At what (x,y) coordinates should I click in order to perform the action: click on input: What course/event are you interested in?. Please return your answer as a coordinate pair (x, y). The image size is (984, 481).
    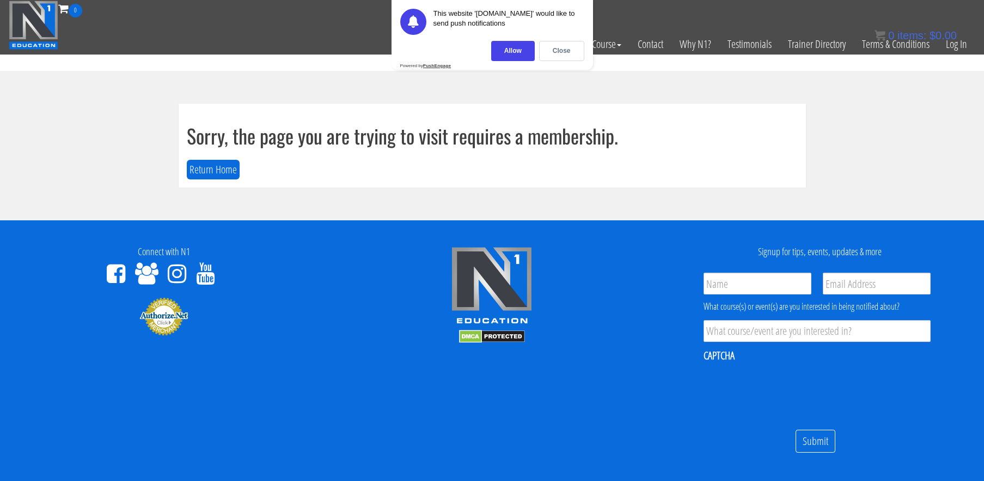
    Looking at the image, I should click on (817, 331).